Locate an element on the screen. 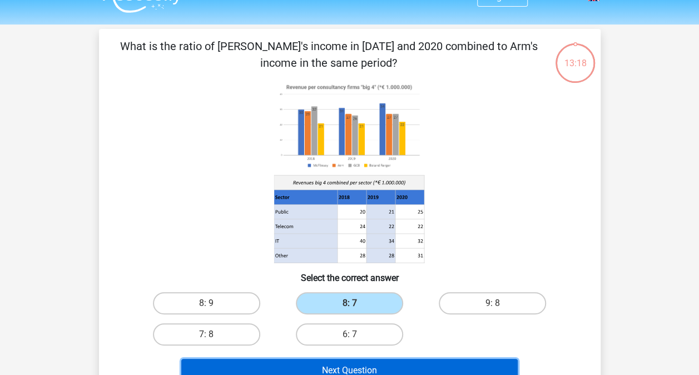 This screenshot has height=375, width=699. label: 8: 9 is located at coordinates (206, 303).